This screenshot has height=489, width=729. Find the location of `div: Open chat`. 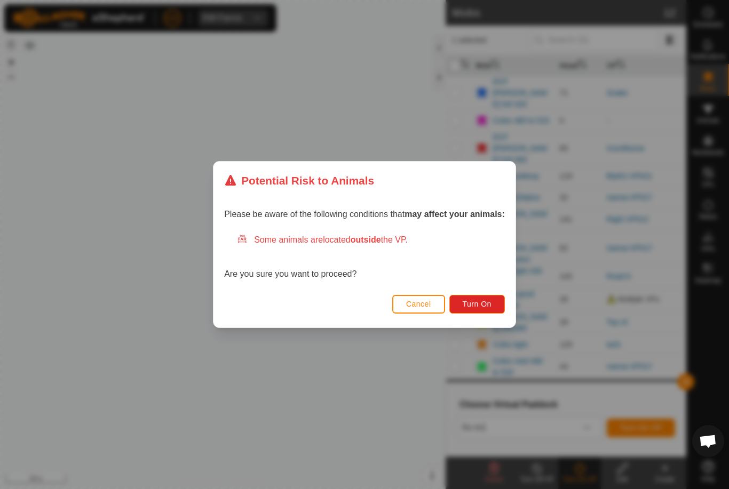

div: Open chat is located at coordinates (708, 441).